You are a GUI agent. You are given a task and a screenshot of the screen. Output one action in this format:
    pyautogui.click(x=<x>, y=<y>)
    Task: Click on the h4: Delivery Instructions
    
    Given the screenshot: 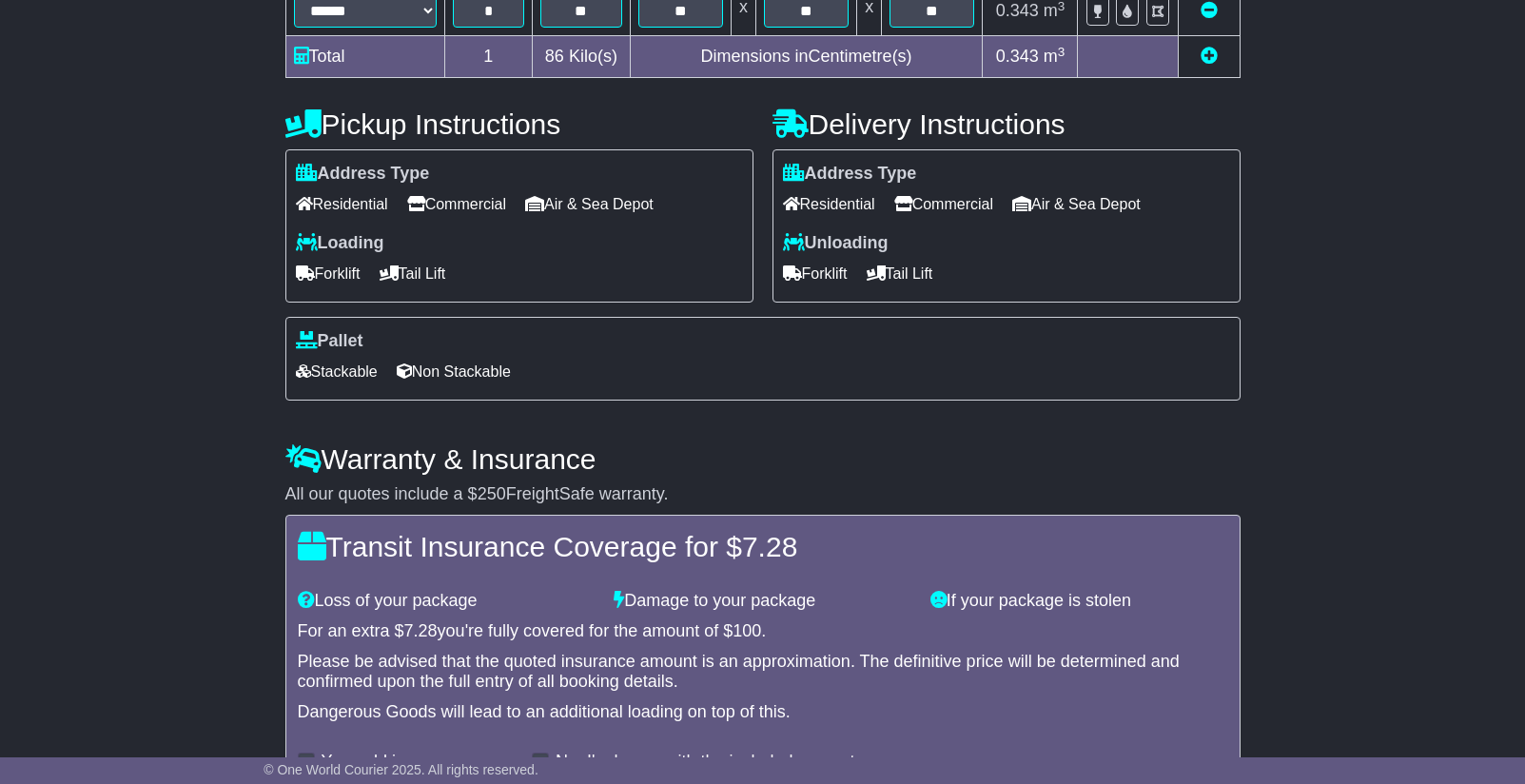 What is the action you would take?
    pyautogui.click(x=1007, y=124)
    